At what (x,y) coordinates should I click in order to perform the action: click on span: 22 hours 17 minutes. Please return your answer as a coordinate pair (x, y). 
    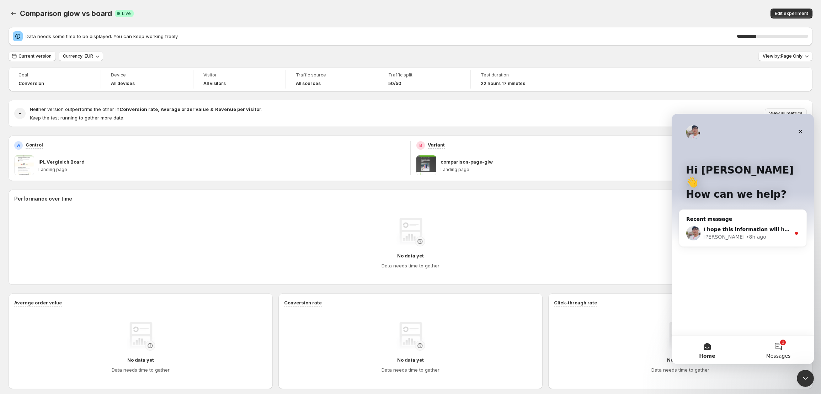
    Looking at the image, I should click on (503, 84).